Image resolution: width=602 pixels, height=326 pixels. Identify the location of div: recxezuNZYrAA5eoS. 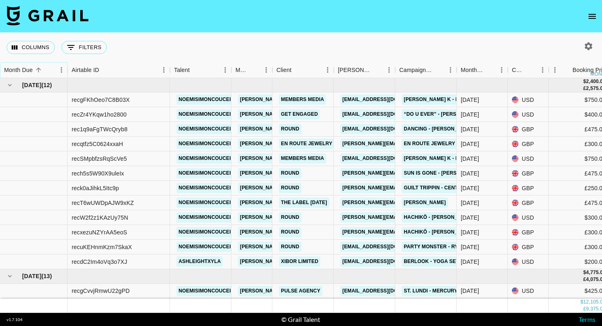
(99, 232).